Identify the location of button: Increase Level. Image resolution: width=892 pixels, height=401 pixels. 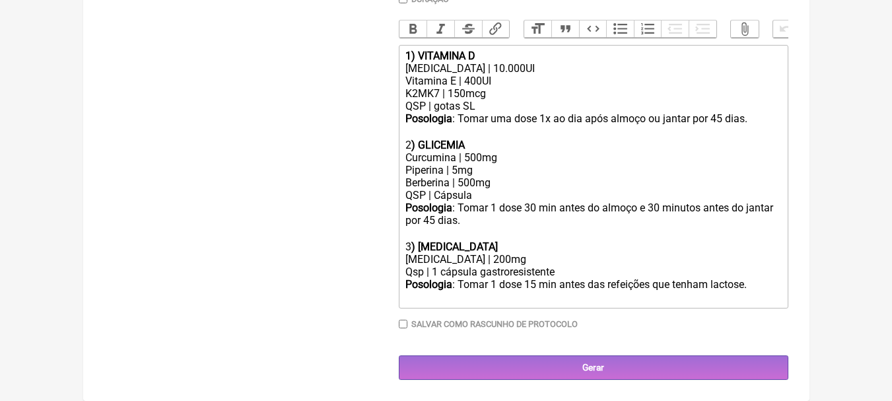
(703, 29).